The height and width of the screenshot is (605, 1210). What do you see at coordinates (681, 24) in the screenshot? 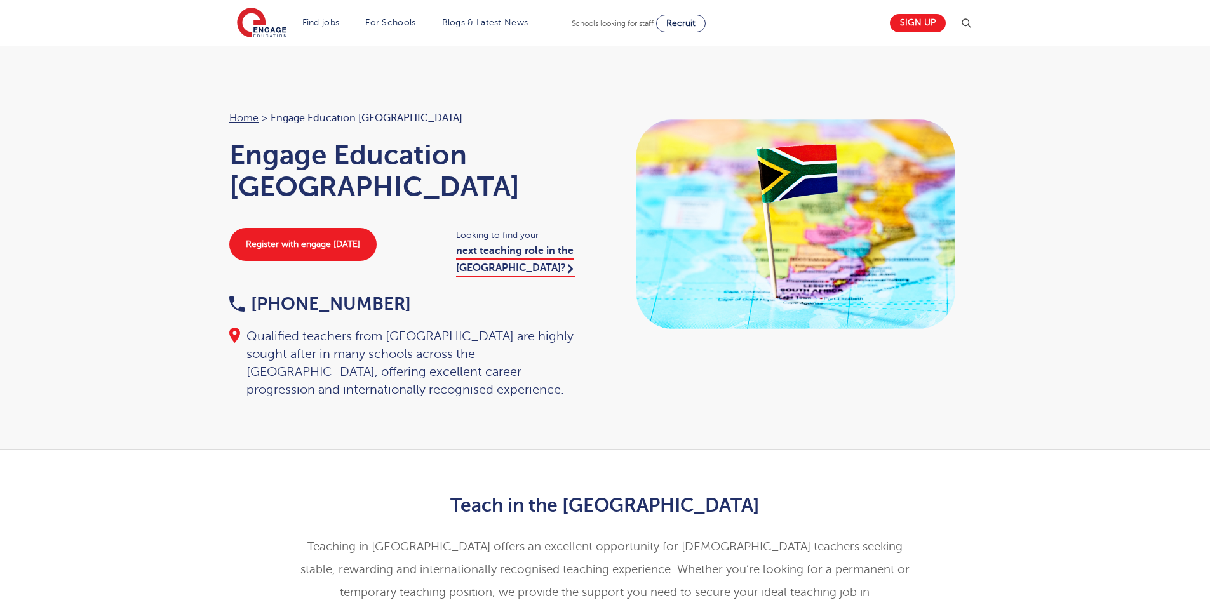
I see `a: Recruit` at bounding box center [681, 24].